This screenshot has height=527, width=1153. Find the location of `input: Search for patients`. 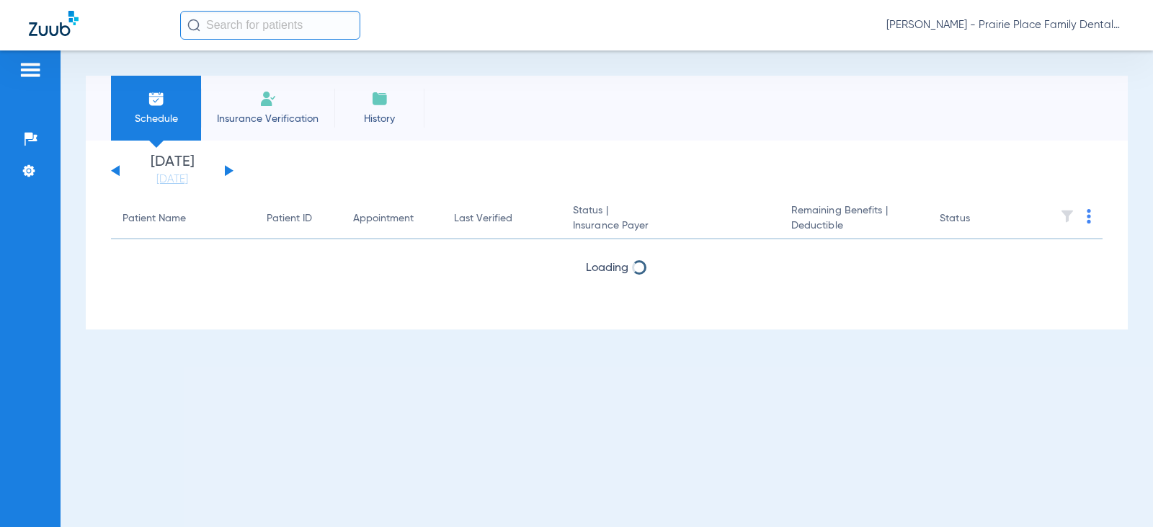

input: Search for patients is located at coordinates (270, 25).